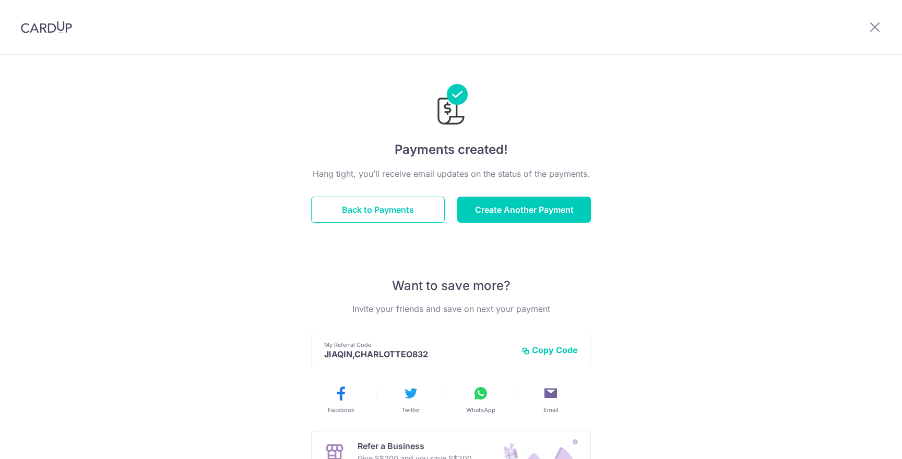 Image resolution: width=902 pixels, height=459 pixels. Describe the element at coordinates (451, 150) in the screenshot. I see `h4: Payments created!` at that location.